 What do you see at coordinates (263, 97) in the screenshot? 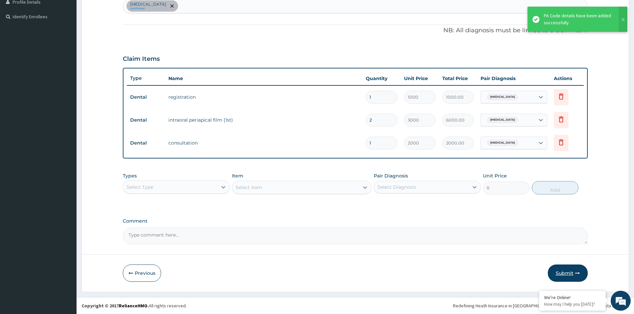
I see `td: registration` at bounding box center [263, 97].